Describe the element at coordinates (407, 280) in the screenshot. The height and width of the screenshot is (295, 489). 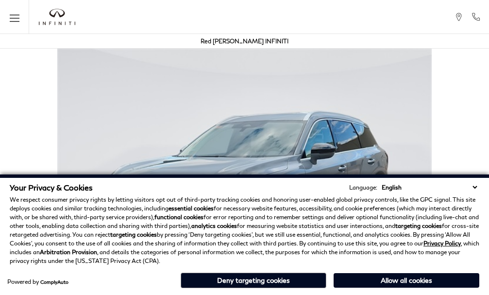
I see `button: Allow all cookies` at that location.